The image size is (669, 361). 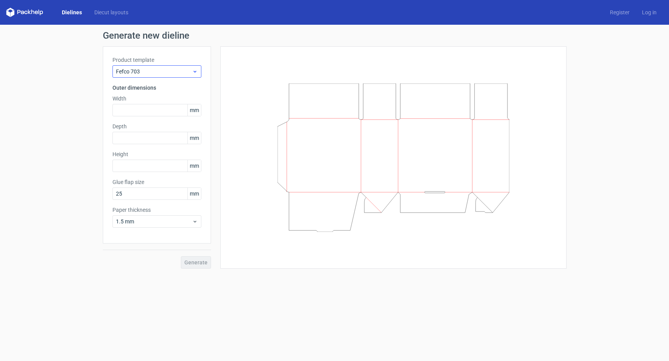 I want to click on span: 1.5 mm, so click(x=154, y=222).